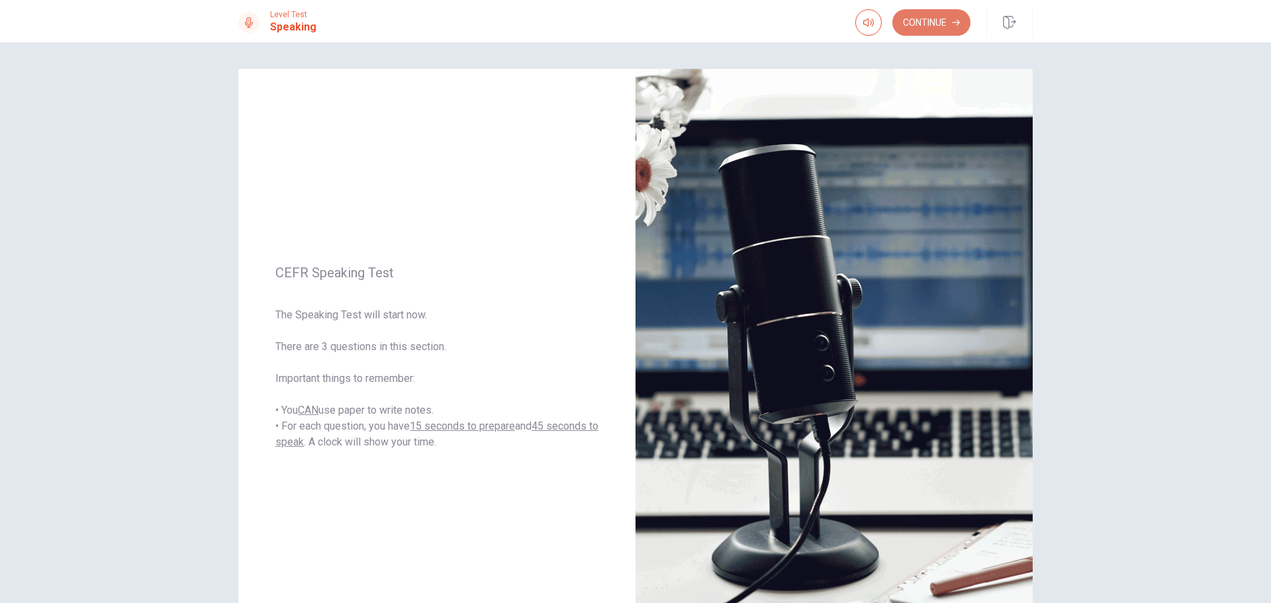  Describe the element at coordinates (293, 27) in the screenshot. I see `h1: Speaking` at that location.